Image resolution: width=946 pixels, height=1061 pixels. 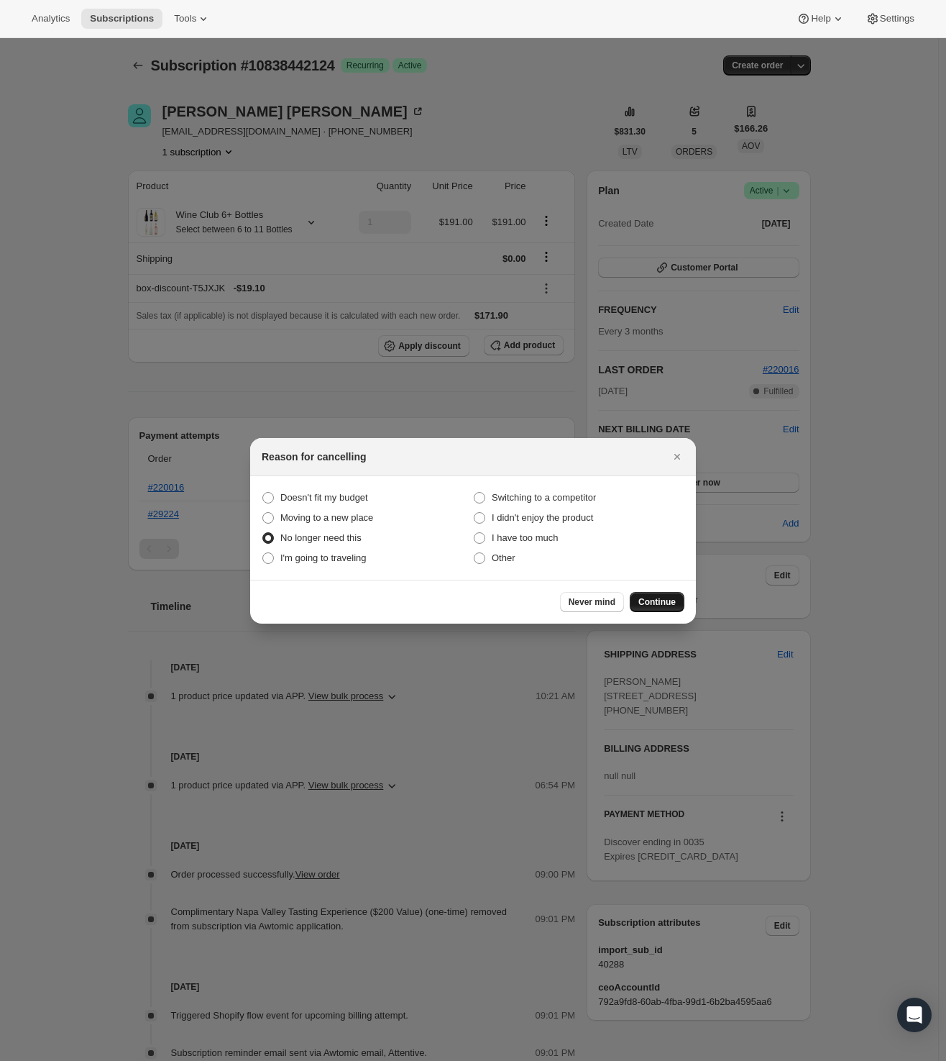 I want to click on span: Help, so click(x=821, y=19).